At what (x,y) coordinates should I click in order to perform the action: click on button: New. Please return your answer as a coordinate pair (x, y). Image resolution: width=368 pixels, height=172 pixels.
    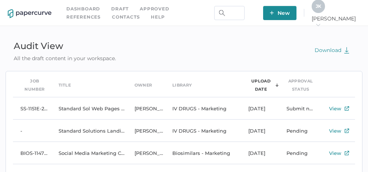
    Looking at the image, I should click on (280, 13).